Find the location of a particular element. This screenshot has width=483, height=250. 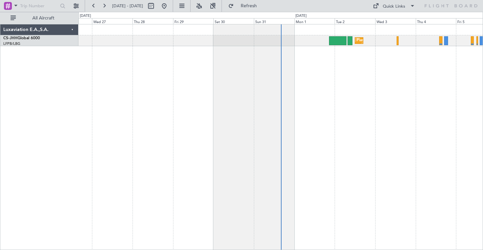

div: Sat 30 is located at coordinates (233, 21).